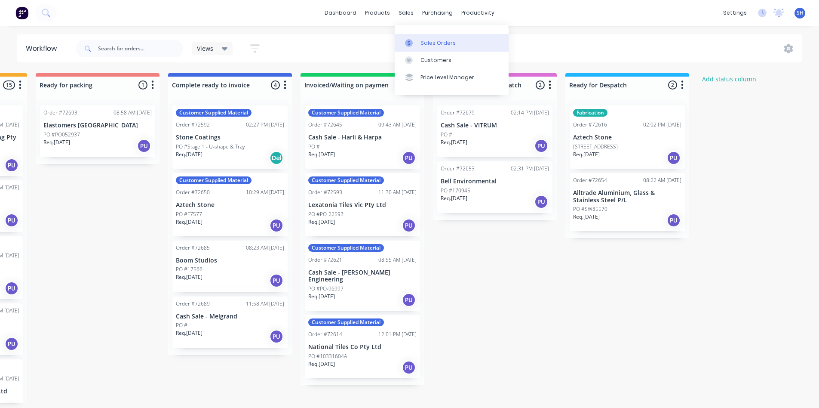 The image size is (819, 408). I want to click on div: Order #72645, so click(325, 125).